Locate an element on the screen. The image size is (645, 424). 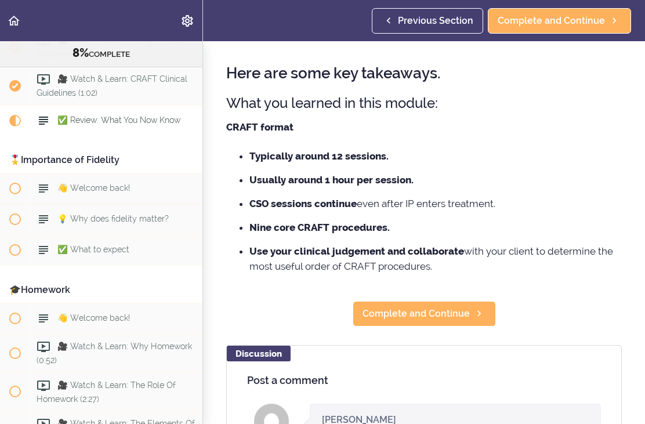
h3: What you learned in this module: is located at coordinates (424, 103).